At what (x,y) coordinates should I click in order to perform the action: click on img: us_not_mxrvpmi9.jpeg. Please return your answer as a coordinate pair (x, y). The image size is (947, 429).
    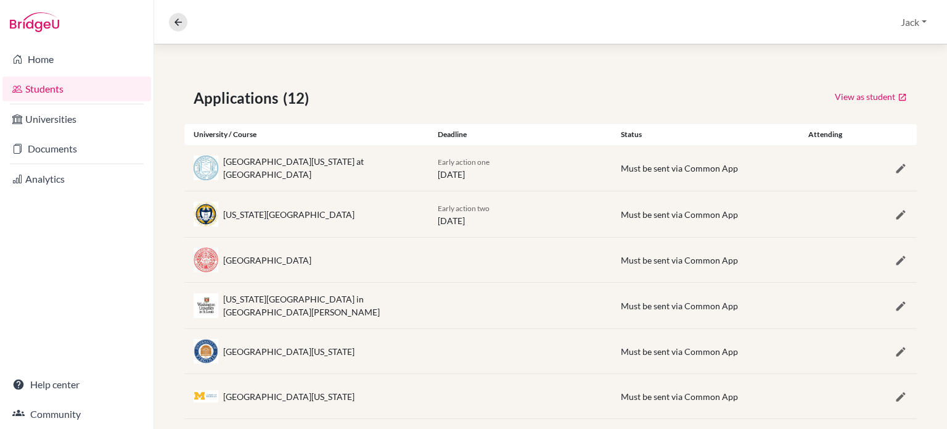
    Looking at the image, I should click on (206, 259).